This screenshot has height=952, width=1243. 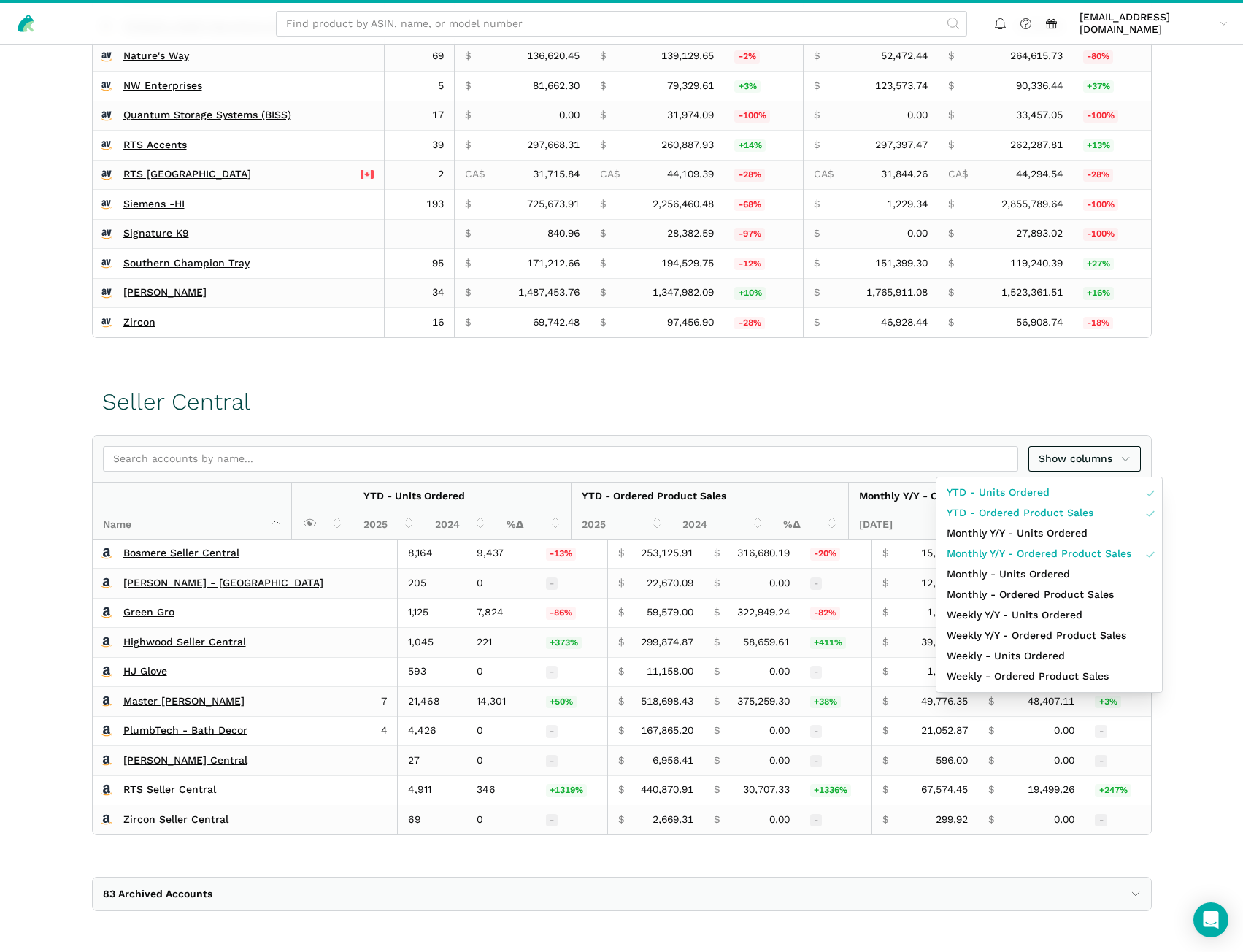 I want to click on span: Monthly - Ordered Product Sales, so click(x=1030, y=594).